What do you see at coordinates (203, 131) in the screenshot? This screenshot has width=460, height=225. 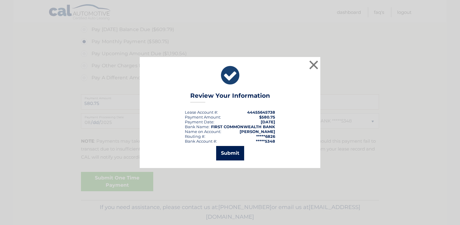 I see `div: Name on Account:` at bounding box center [203, 131].